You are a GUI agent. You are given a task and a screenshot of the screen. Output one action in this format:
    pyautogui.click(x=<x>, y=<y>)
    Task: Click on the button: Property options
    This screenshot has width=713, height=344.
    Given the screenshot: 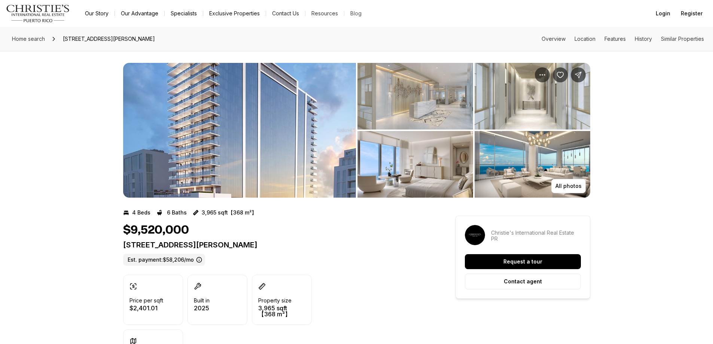 What is the action you would take?
    pyautogui.click(x=542, y=75)
    